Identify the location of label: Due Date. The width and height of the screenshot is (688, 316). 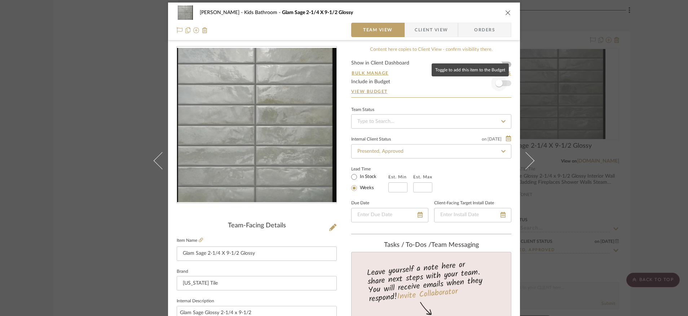
(360, 203).